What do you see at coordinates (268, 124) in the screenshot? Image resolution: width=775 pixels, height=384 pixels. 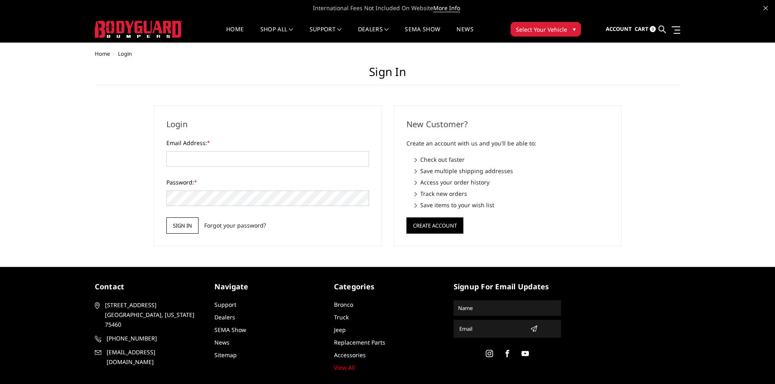 I see `h2: Login` at bounding box center [268, 124].